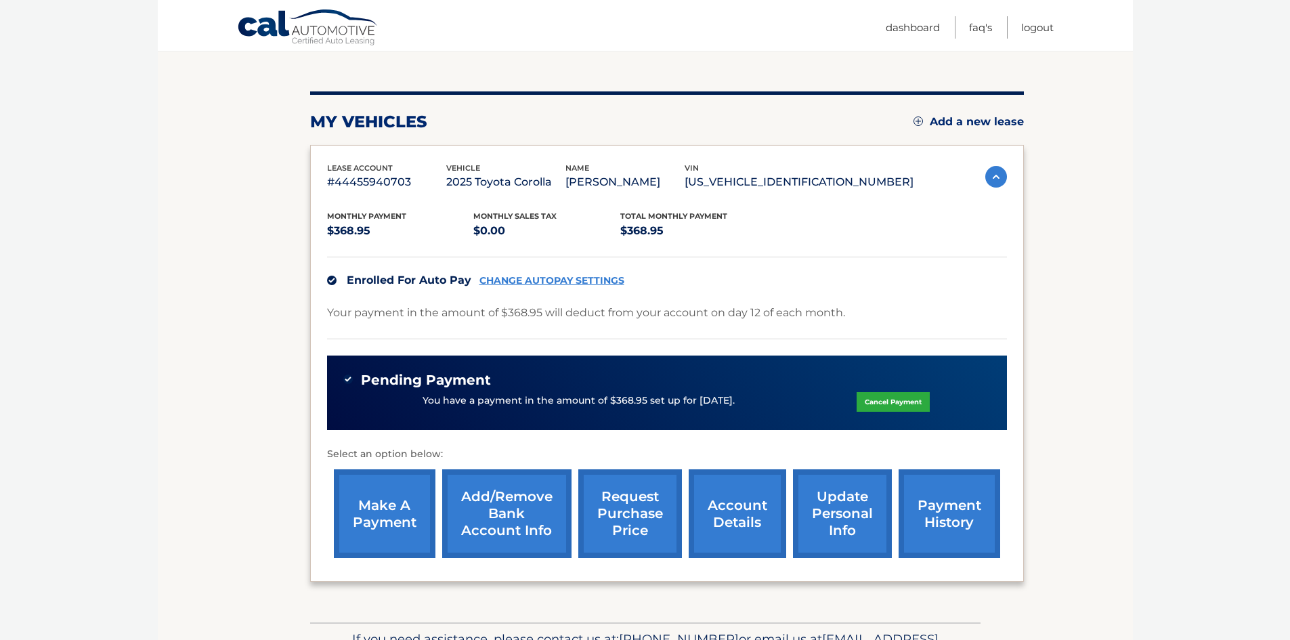 Image resolution: width=1290 pixels, height=640 pixels. Describe the element at coordinates (996, 177) in the screenshot. I see `img: accordion-active.svg` at that location.